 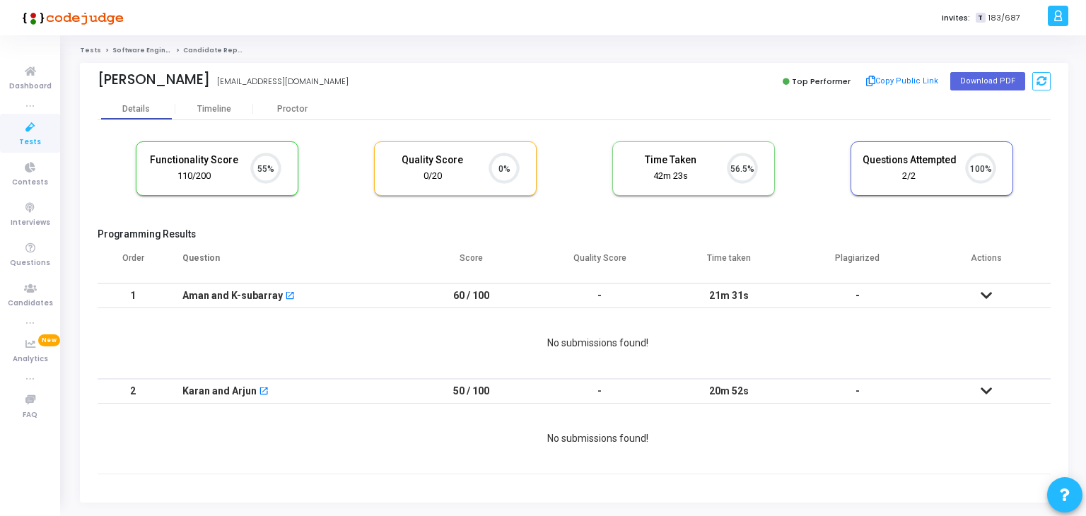 I want to click on h5: Questions Attempted, so click(x=909, y=160).